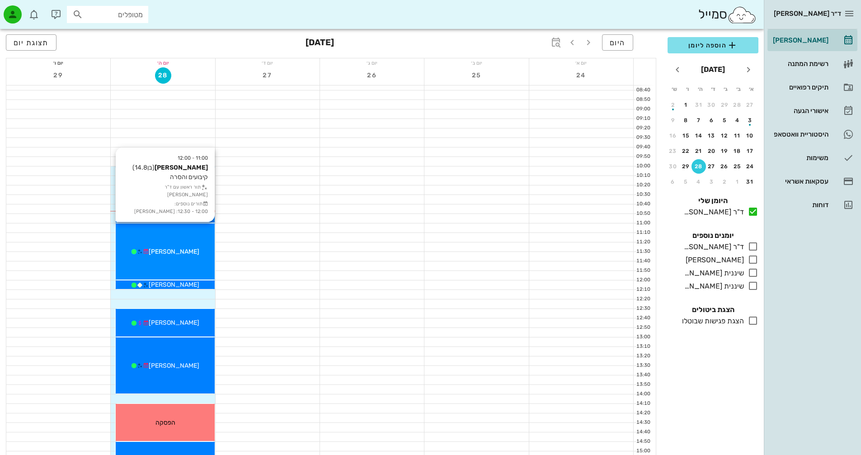  Describe the element at coordinates (686, 151) in the screenshot. I see `button: 22` at that location.